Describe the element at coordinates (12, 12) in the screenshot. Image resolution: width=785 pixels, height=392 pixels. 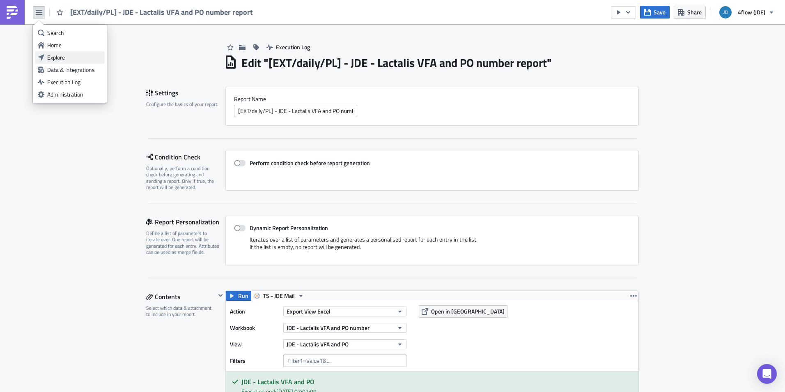
I see `img: PushMetrics` at that location.